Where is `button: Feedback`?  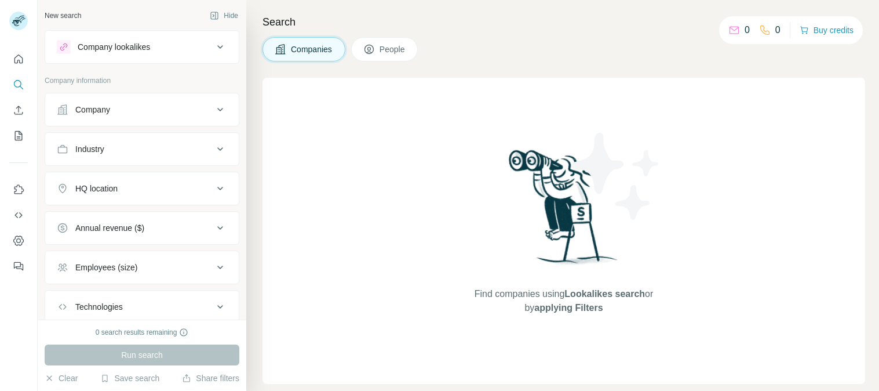 button: Feedback is located at coordinates (19, 266).